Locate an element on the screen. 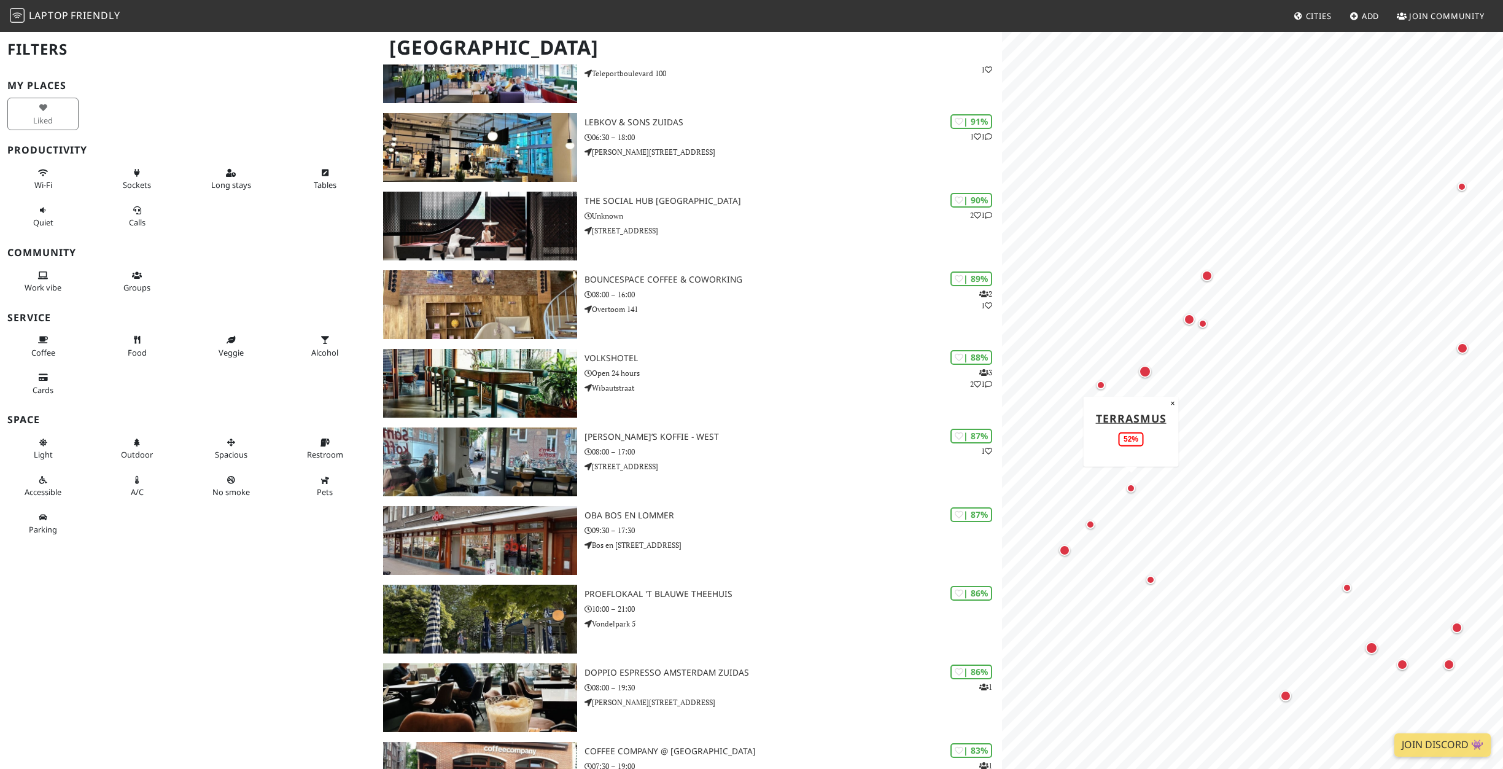 This screenshot has width=1503, height=769. p: 08:00 – 19:30 is located at coordinates (793, 687).